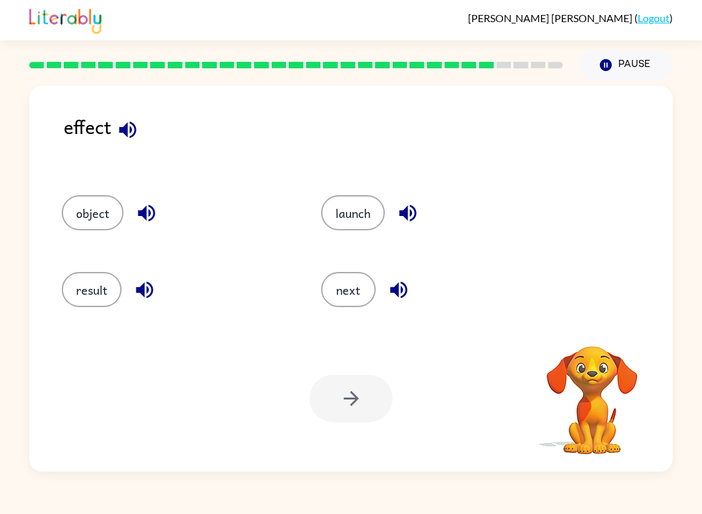 The image size is (702, 514). What do you see at coordinates (368, 140) in the screenshot?
I see `div: effect` at bounding box center [368, 140].